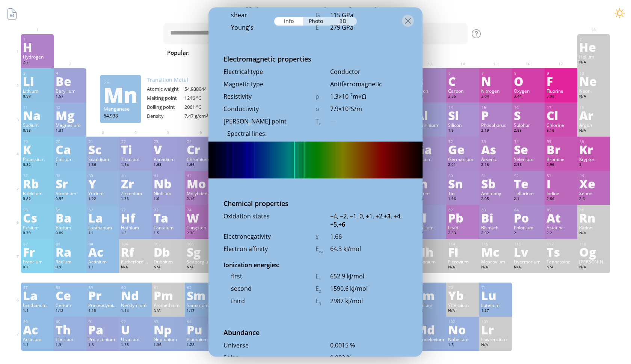 This screenshot has width=631, height=364. Describe the element at coordinates (323, 237) in the screenshot. I see `div: χ` at that location.